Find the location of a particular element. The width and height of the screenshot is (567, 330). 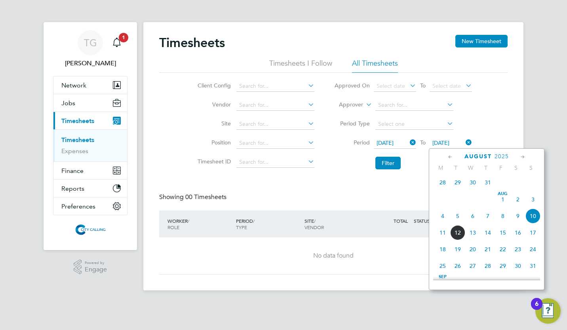

span: Timesheets is located at coordinates (78, 121).